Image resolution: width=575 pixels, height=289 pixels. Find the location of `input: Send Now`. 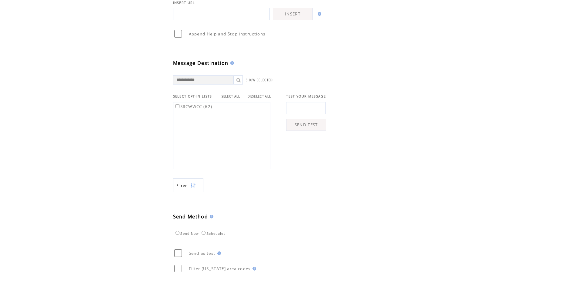

input: Send Now is located at coordinates (177, 233).